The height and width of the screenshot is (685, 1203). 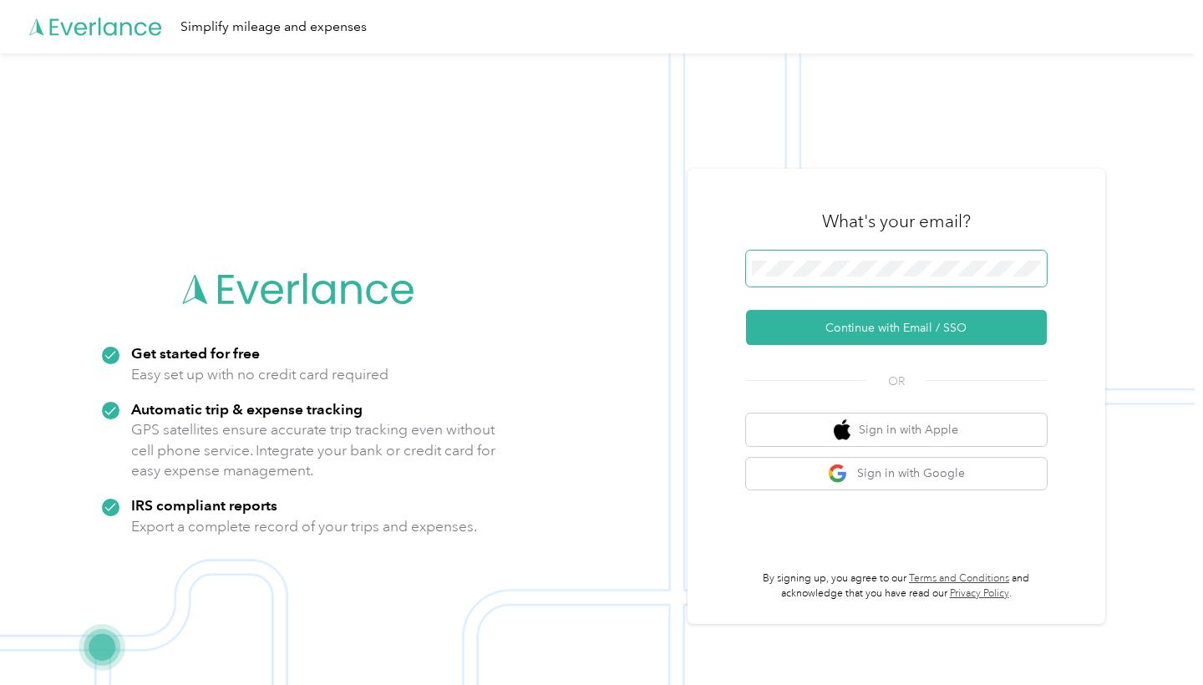 What do you see at coordinates (897, 474) in the screenshot?
I see `button: google logoSign in with Google` at bounding box center [897, 474].